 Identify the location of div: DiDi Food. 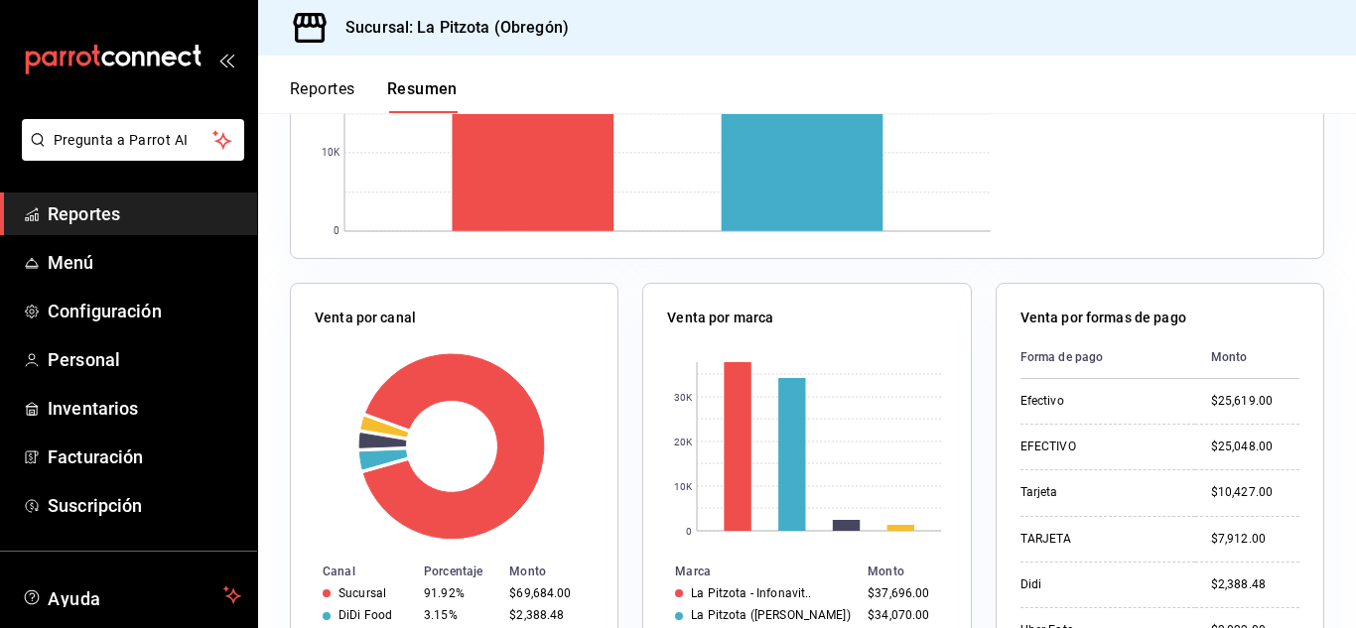
(365, 615).